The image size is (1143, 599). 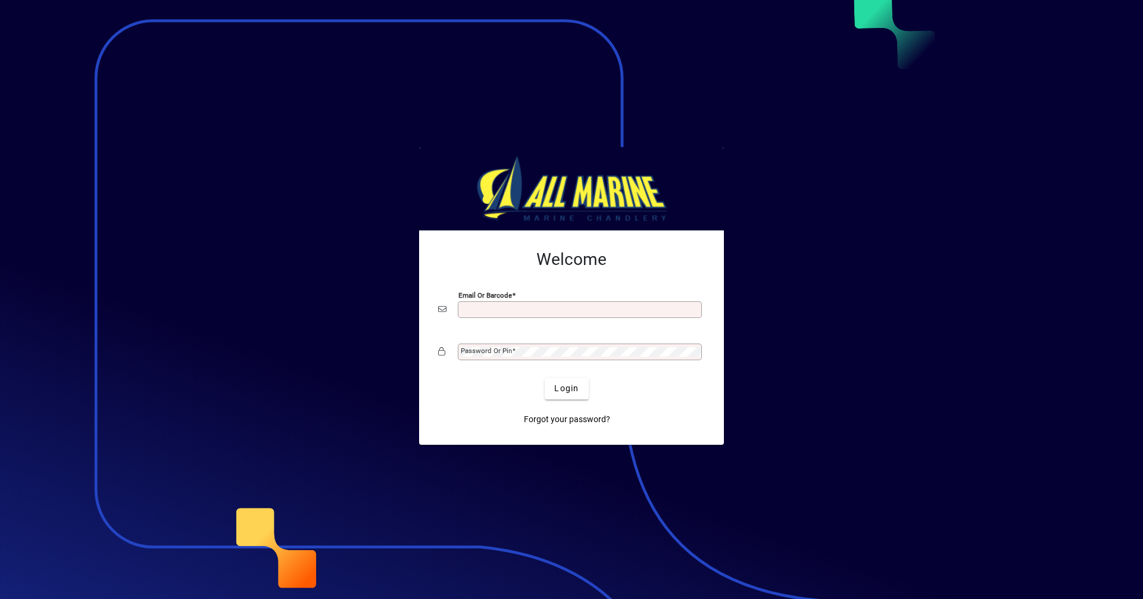 What do you see at coordinates (566, 388) in the screenshot?
I see `span: Login` at bounding box center [566, 388].